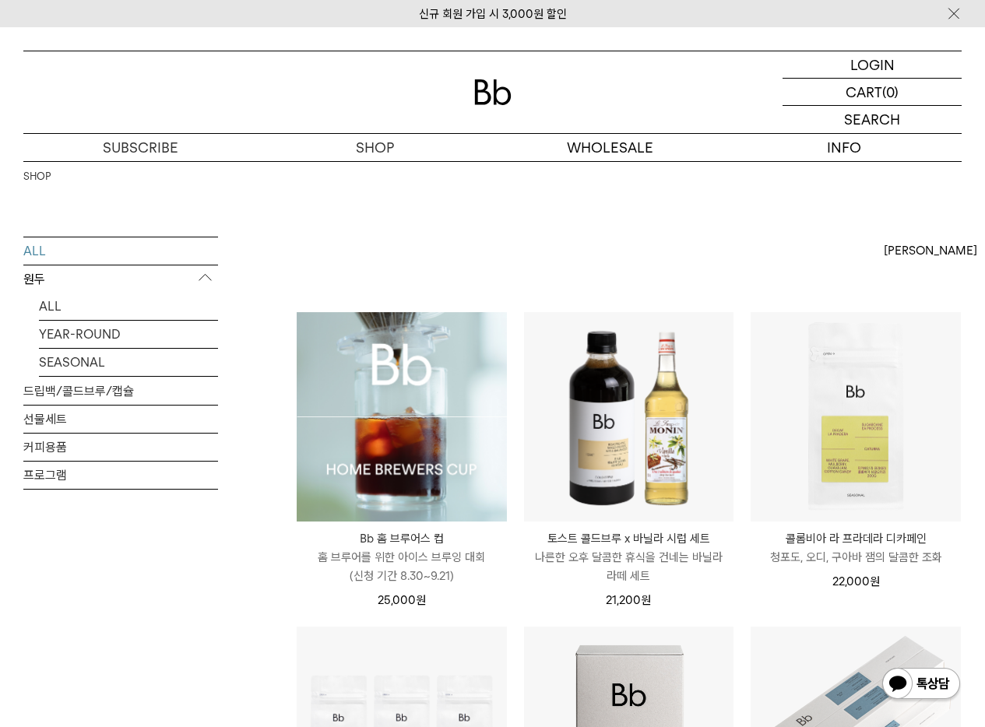 The width and height of the screenshot is (985, 727). I want to click on p: 홈 브루어를 위한 아이스 브루잉 대회 (신청 기간 8.30~9.21), so click(402, 567).